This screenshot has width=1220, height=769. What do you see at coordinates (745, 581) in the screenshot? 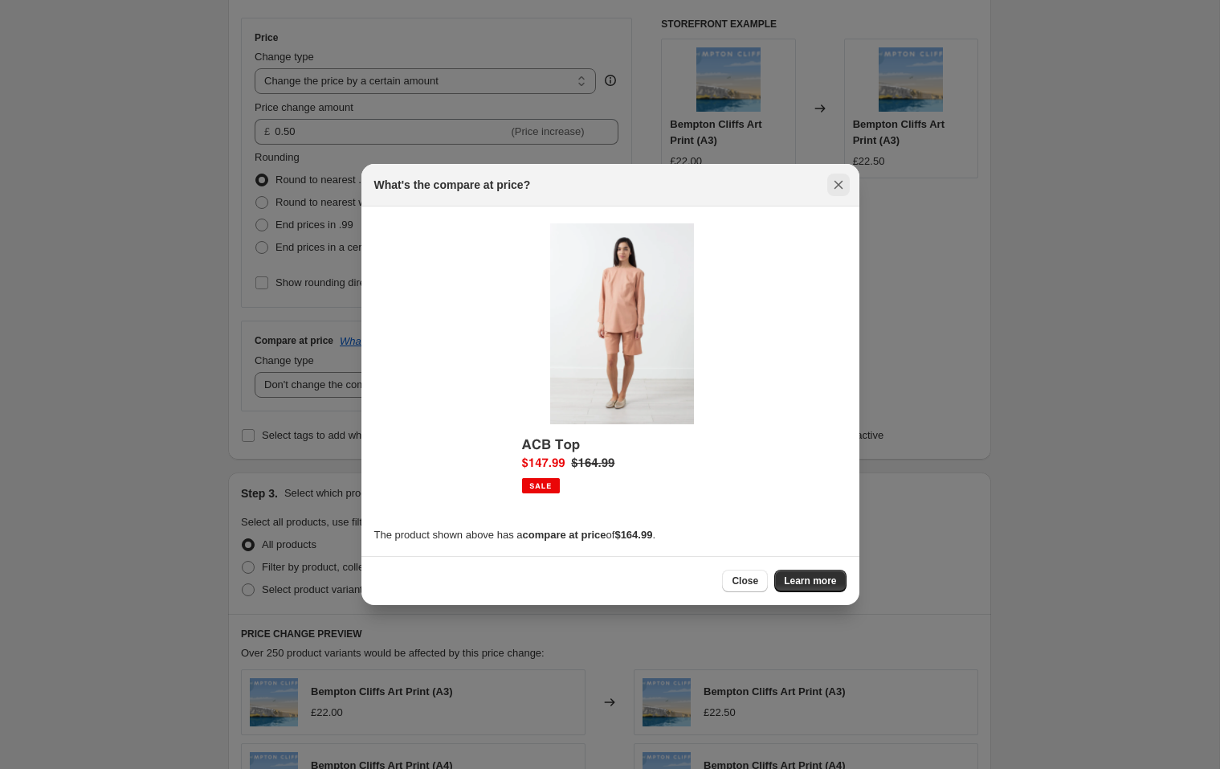
I see `span: Close` at bounding box center [745, 581].